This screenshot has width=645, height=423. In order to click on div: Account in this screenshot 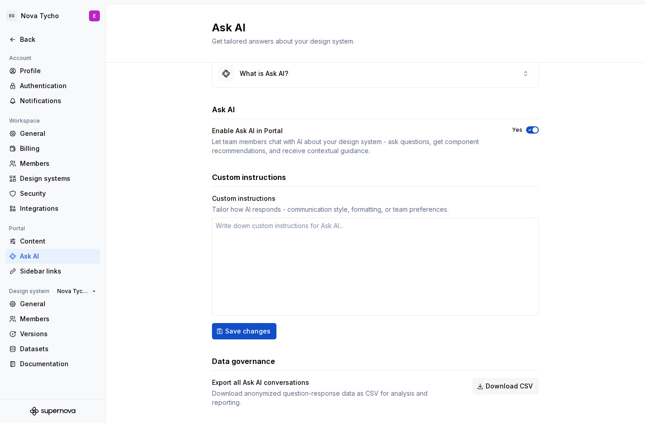, I will do `click(20, 58)`.